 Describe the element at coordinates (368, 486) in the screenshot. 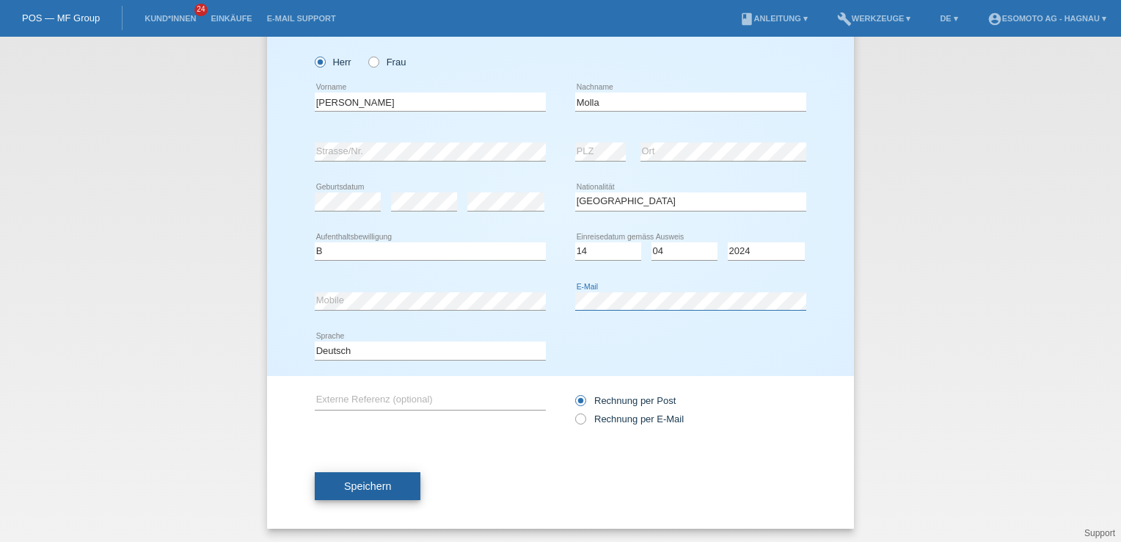

I see `button: Speichern` at that location.